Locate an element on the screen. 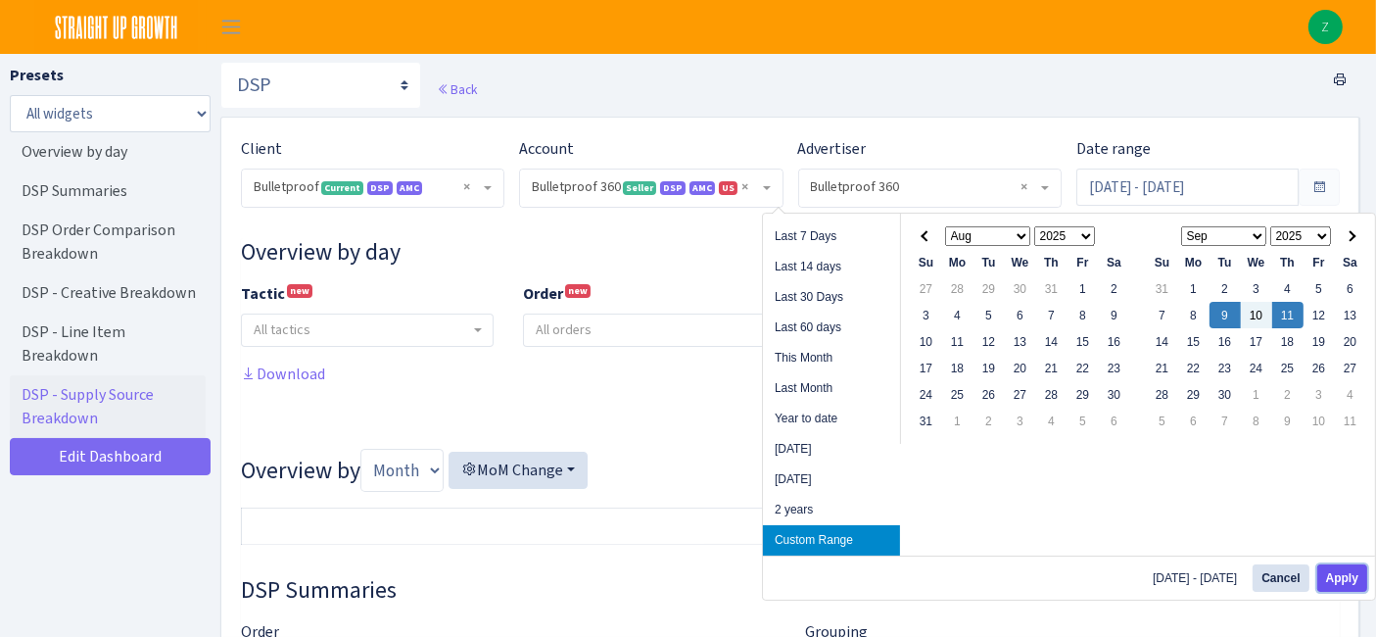 The width and height of the screenshot is (1376, 637). input: All orders is located at coordinates (696, 330).